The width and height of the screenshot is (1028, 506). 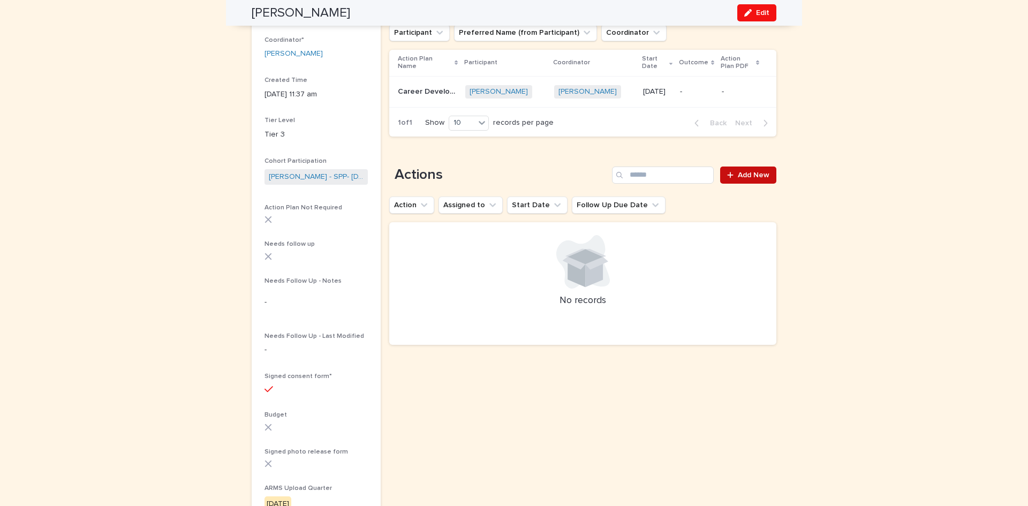 What do you see at coordinates (471, 205) in the screenshot?
I see `button: Assigned to` at bounding box center [471, 205].